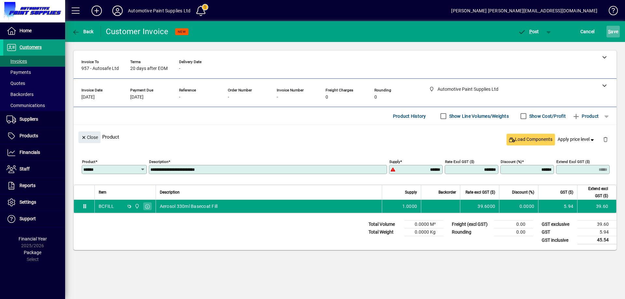  I want to click on td: GST inclusive, so click(557, 240).